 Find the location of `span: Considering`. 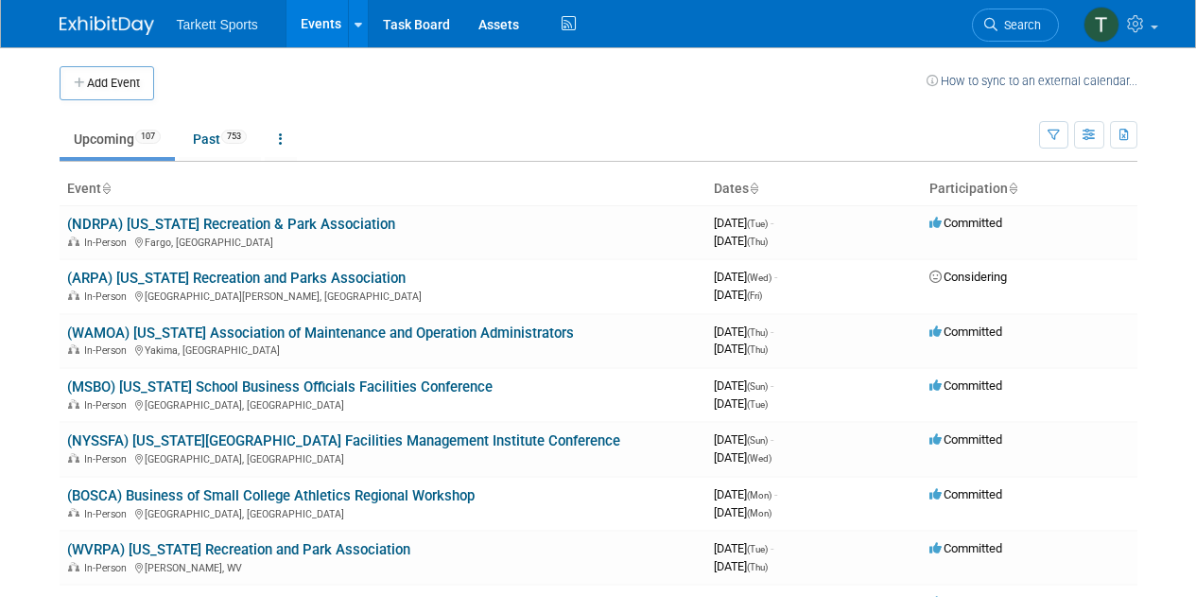

span: Considering is located at coordinates (968, 276).